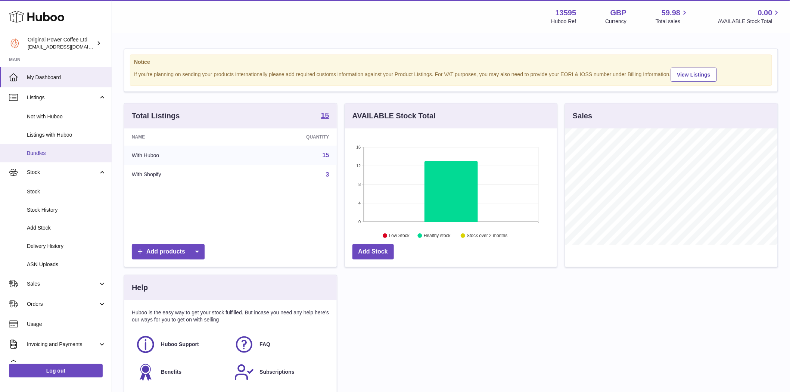  Describe the element at coordinates (61, 43) in the screenshot. I see `div: Original Power Coffee Ltd` at that location.